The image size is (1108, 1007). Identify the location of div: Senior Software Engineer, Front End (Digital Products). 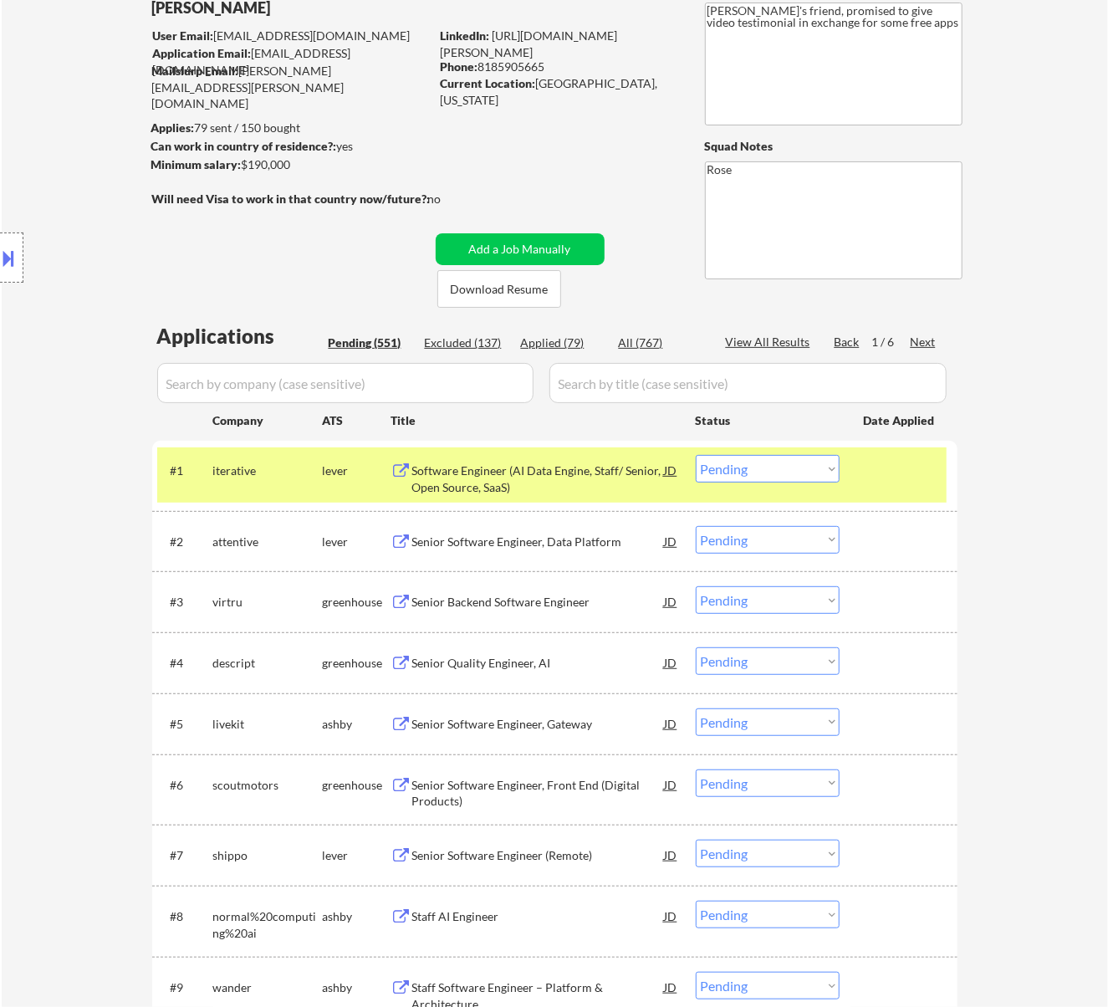
(538, 793).